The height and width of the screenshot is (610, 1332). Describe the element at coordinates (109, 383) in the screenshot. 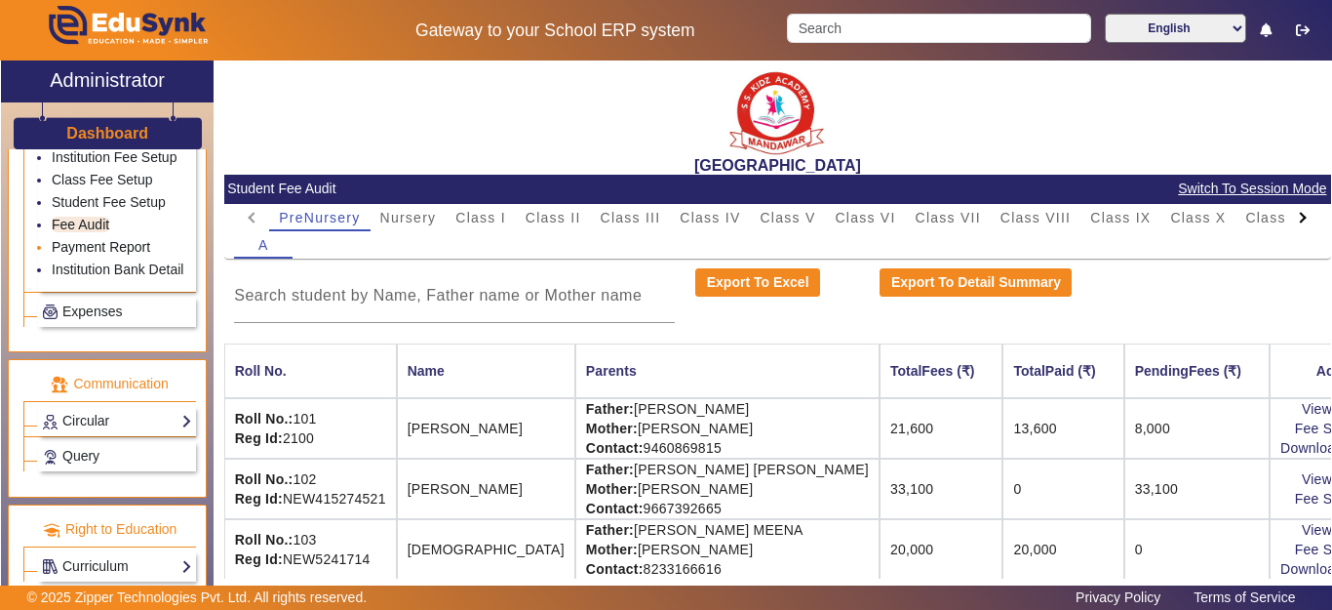

I see `p: Communication` at that location.